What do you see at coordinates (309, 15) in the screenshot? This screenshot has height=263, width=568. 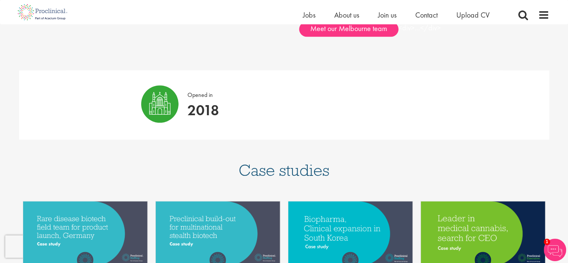 I see `a: Jobs` at bounding box center [309, 15].